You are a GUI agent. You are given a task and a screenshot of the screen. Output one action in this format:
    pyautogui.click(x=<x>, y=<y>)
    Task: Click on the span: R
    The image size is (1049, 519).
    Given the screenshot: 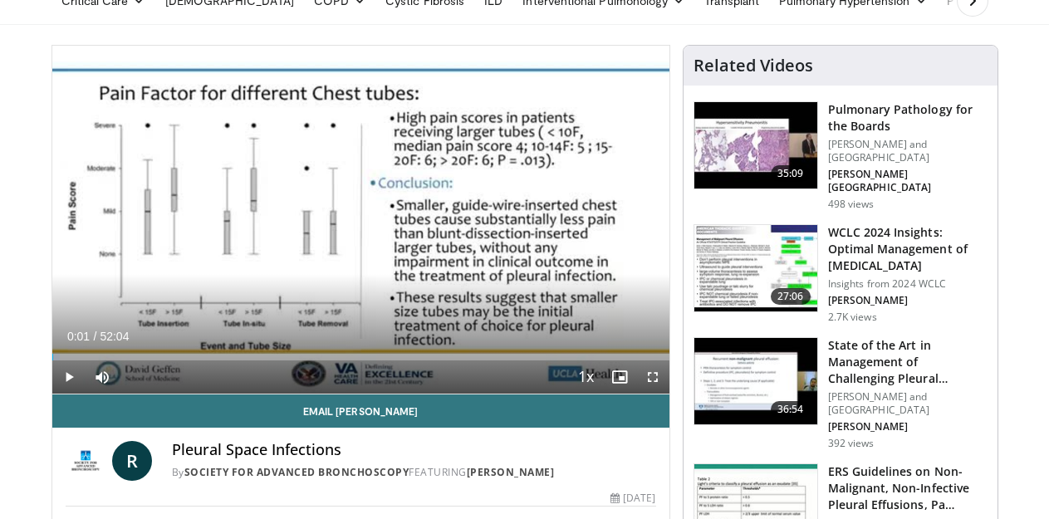 What is the action you would take?
    pyautogui.click(x=132, y=461)
    